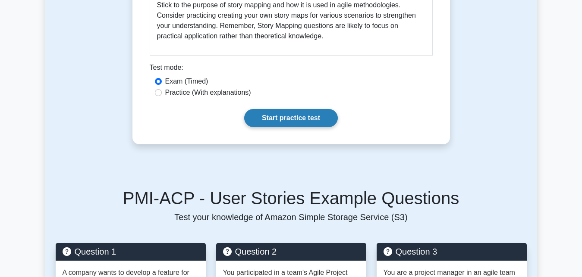  I want to click on label: Exam (Timed), so click(187, 81).